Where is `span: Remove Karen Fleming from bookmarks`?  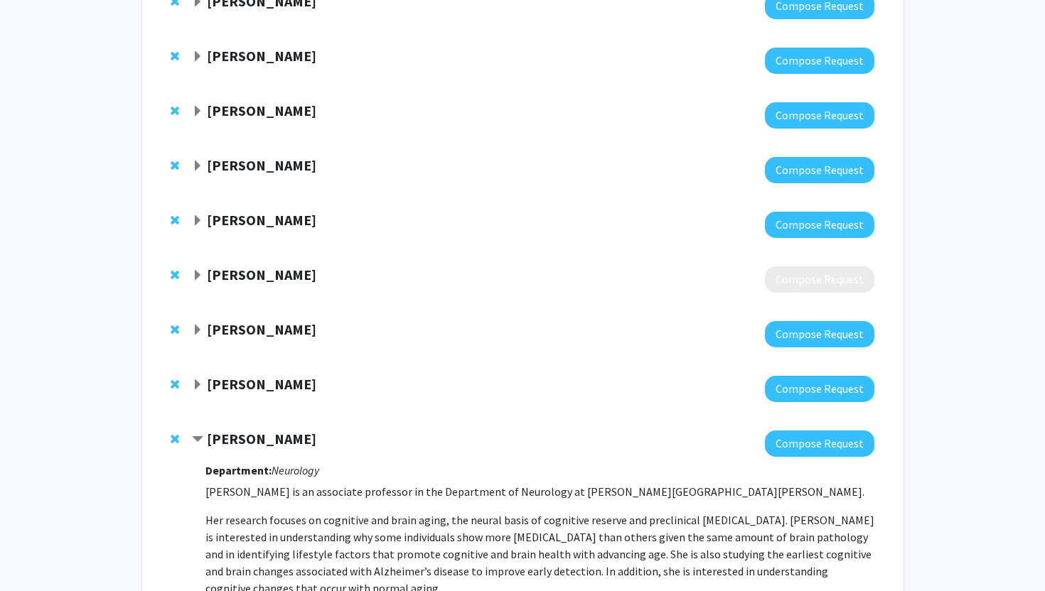 span: Remove Karen Fleming from bookmarks is located at coordinates (175, 220).